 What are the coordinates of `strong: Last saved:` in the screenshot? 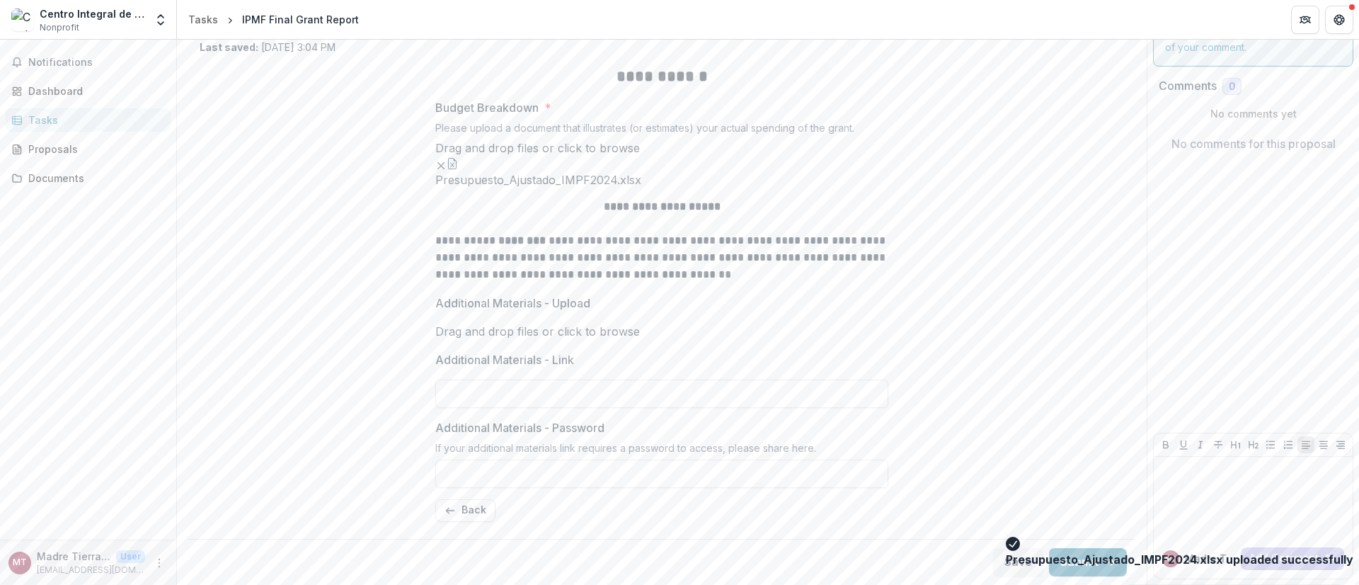 It's located at (229, 47).